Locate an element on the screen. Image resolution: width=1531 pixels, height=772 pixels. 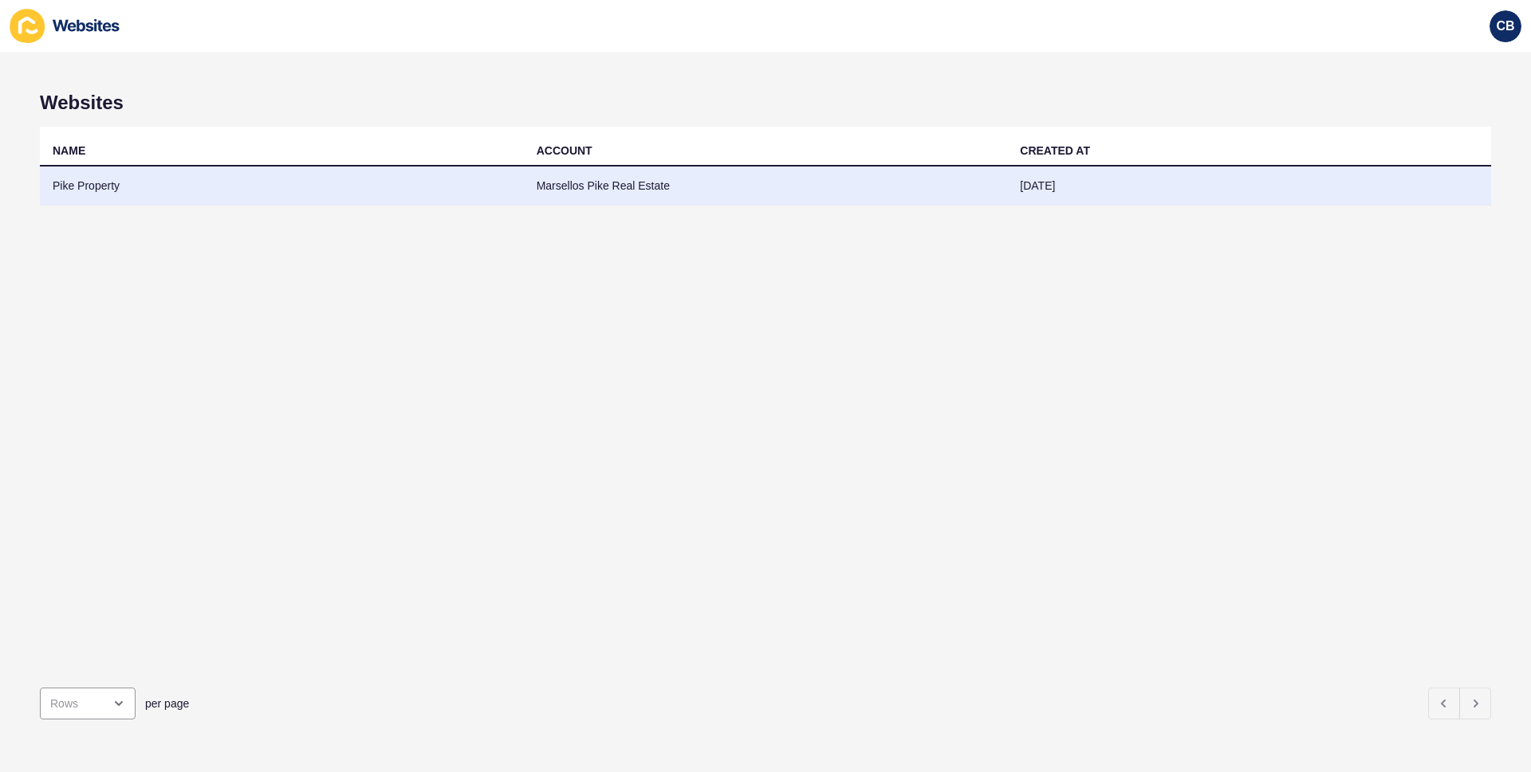
div: CREATED AT is located at coordinates (1055, 151).